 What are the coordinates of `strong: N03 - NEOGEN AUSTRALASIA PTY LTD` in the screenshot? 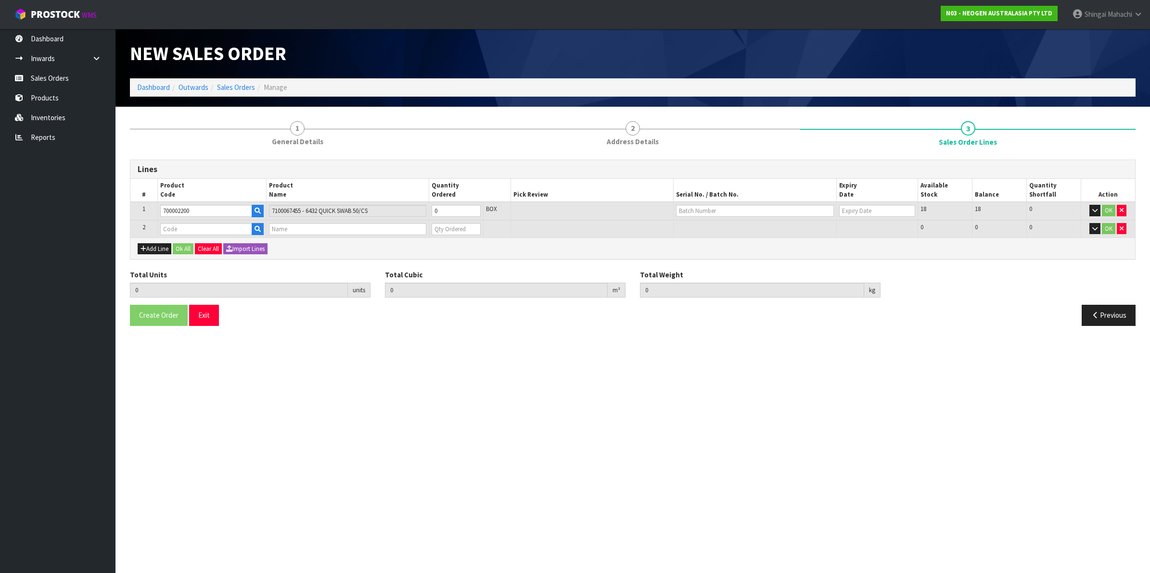 It's located at (999, 13).